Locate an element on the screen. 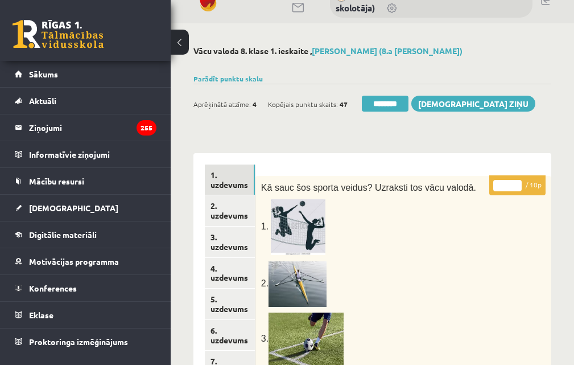  span: Konferences is located at coordinates (53, 288).